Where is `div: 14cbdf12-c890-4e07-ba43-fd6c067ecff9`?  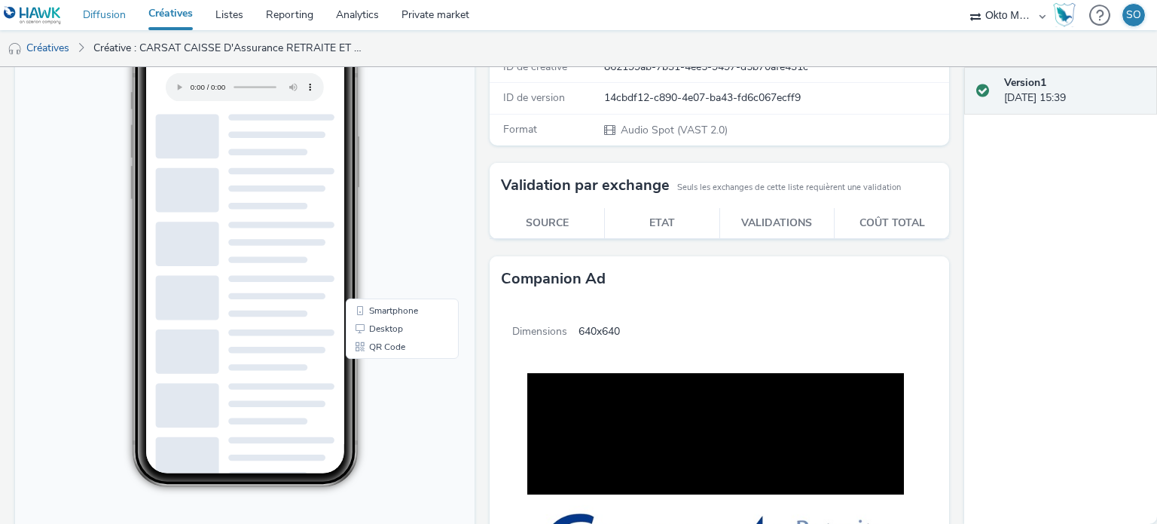
div: 14cbdf12-c890-4e07-ba43-fd6c067ecff9 is located at coordinates (776, 98).